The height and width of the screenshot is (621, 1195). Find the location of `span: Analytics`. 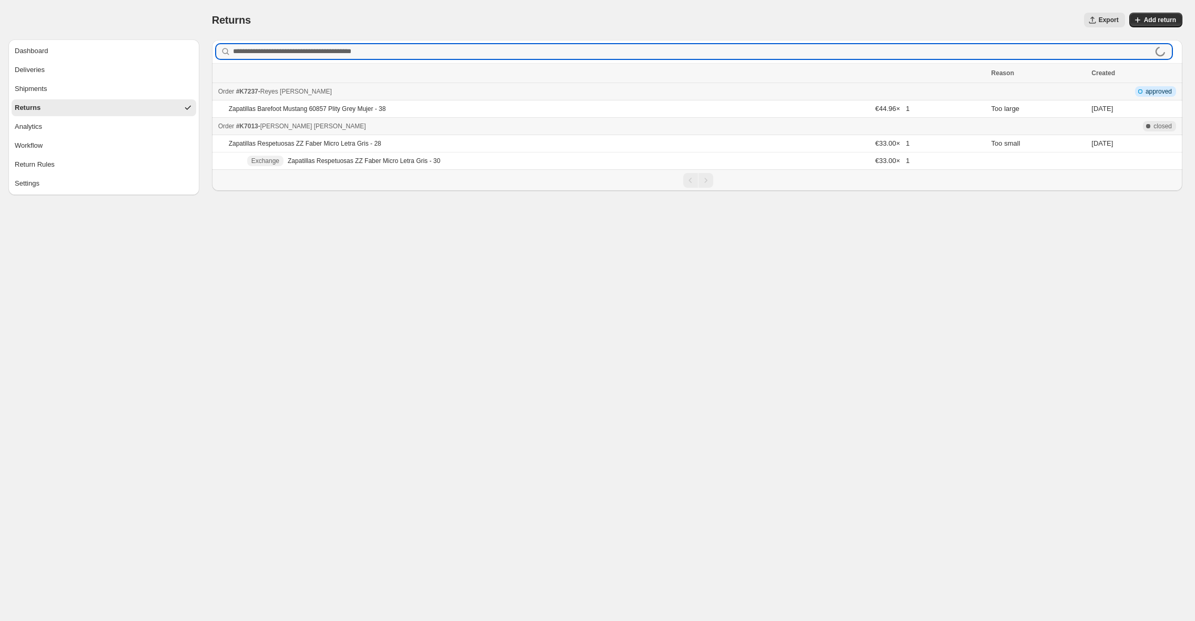

span: Analytics is located at coordinates (28, 127).